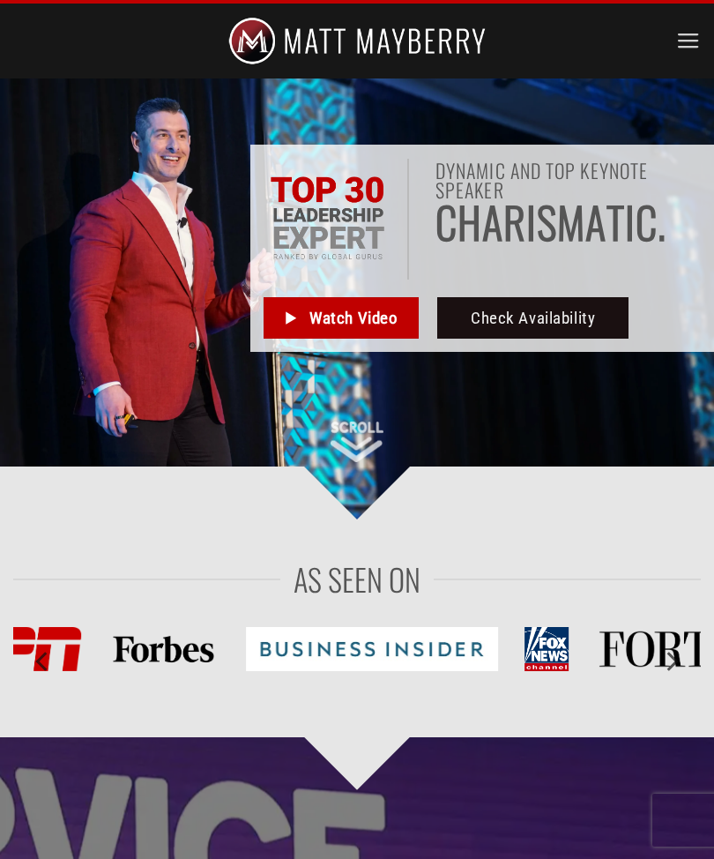 The image size is (714, 859). What do you see at coordinates (357, 578) in the screenshot?
I see `span: As Seen On` at bounding box center [357, 578].